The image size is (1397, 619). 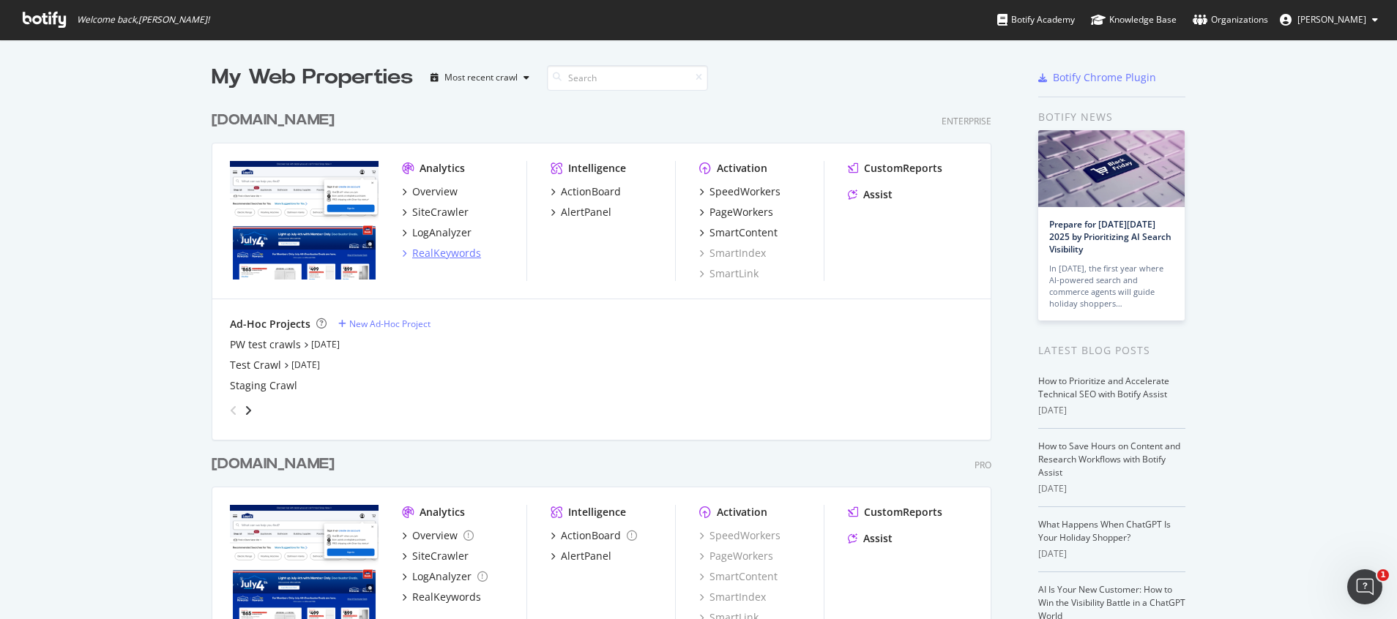 I want to click on div: Botify Academy, so click(x=1036, y=20).